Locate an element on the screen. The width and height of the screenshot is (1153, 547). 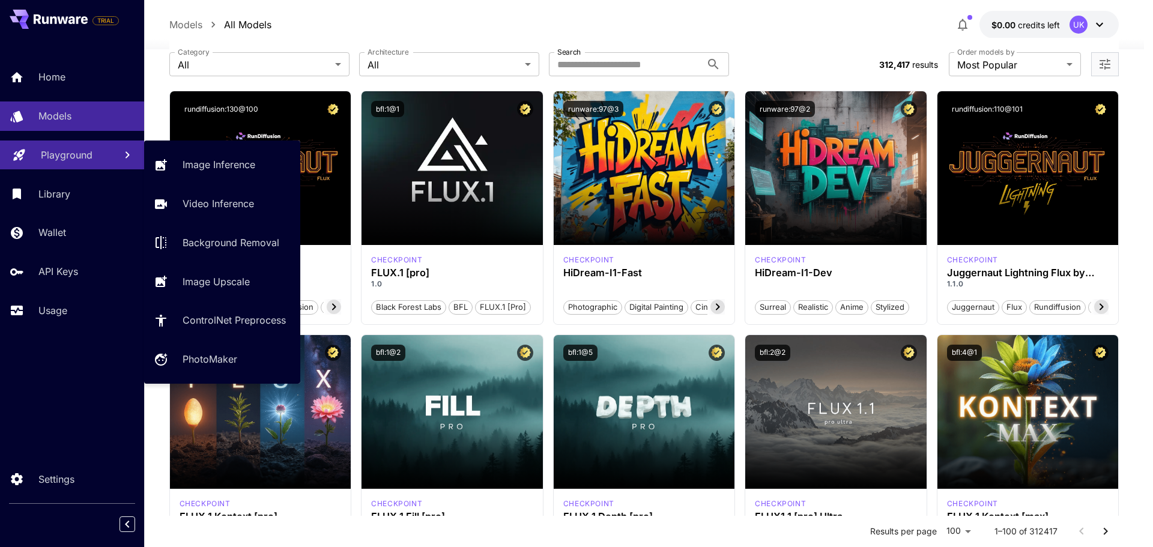
p: 1.0 is located at coordinates (452, 284).